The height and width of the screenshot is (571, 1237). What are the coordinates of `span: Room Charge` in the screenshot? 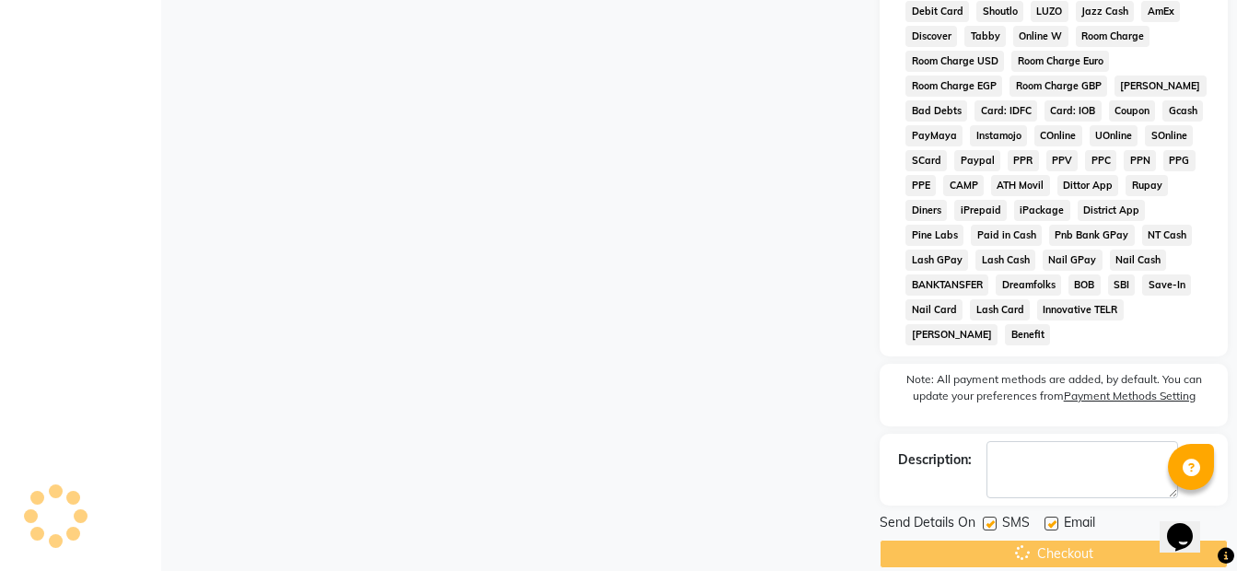 It's located at (1112, 36).